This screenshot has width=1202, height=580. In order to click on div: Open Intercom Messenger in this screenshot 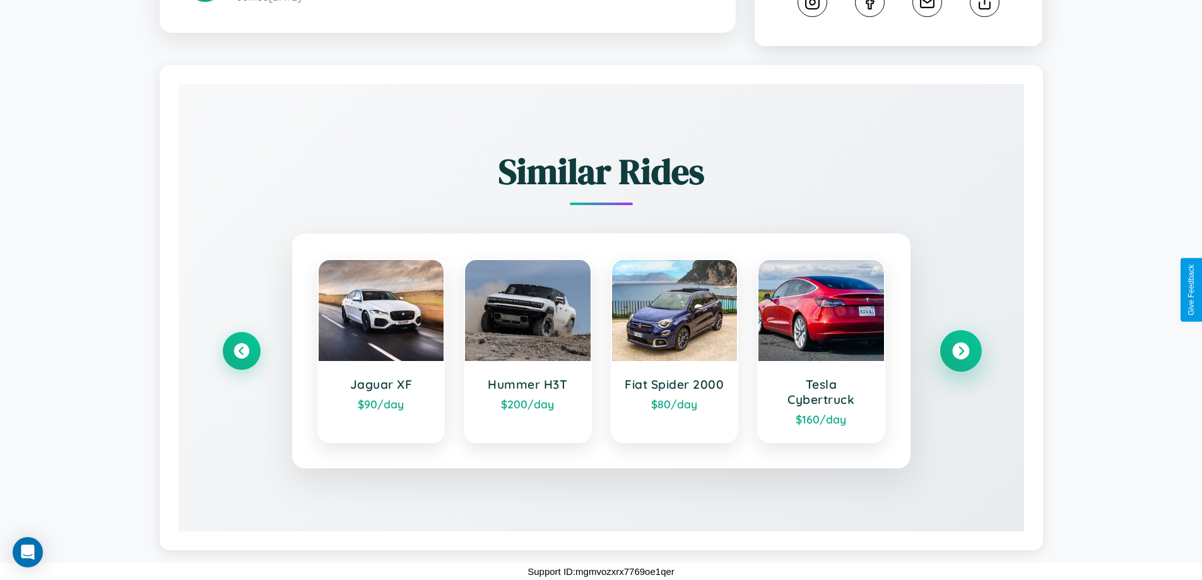, I will do `click(28, 552)`.